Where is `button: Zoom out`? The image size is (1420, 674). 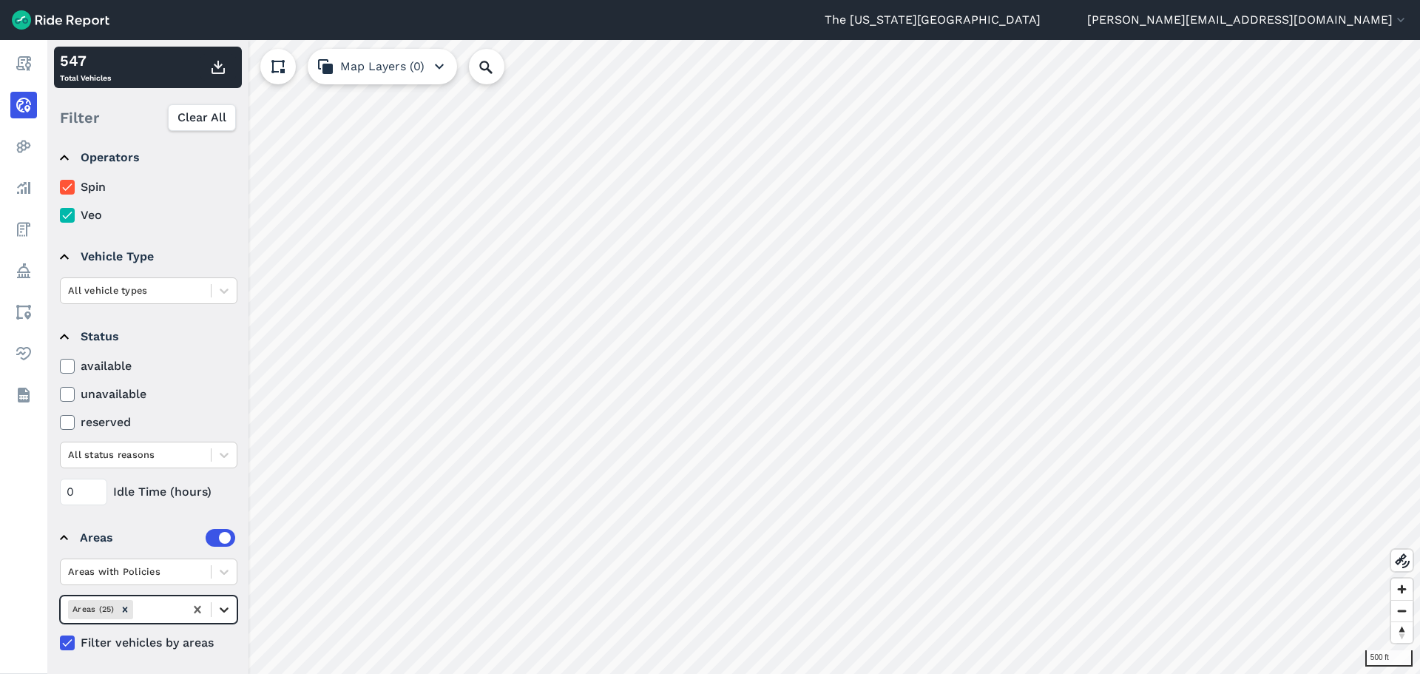
button: Zoom out is located at coordinates (1402, 610).